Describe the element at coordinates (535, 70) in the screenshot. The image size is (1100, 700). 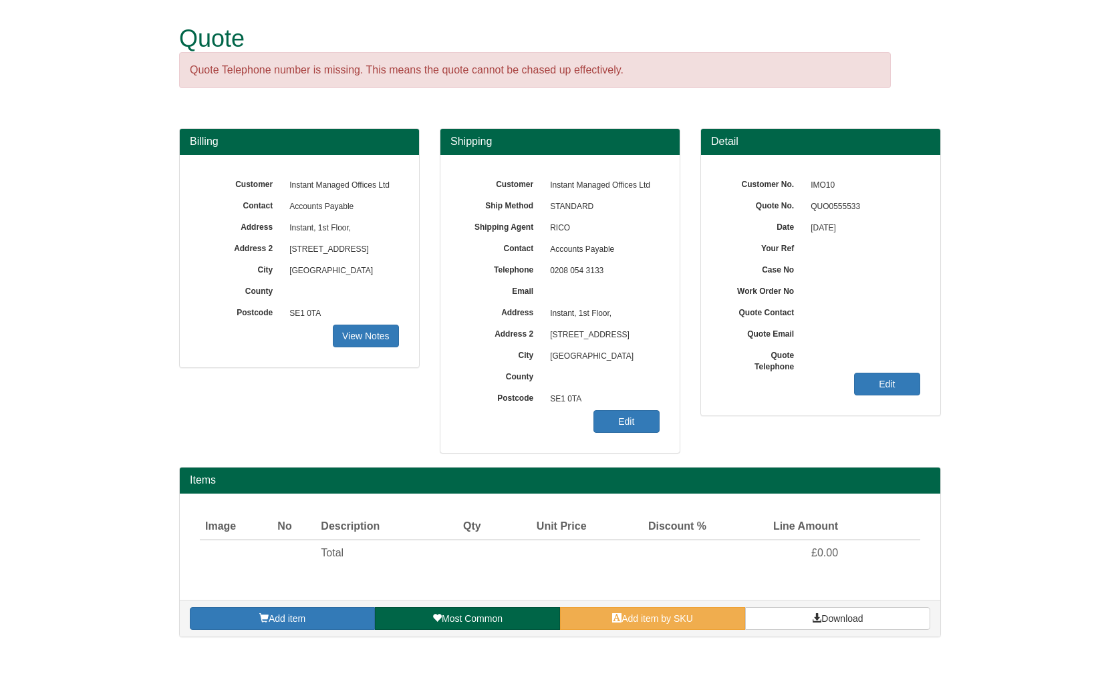
I see `div: Quote Telephone number is missing. This means the quote cannot be chased up effectively.` at that location.